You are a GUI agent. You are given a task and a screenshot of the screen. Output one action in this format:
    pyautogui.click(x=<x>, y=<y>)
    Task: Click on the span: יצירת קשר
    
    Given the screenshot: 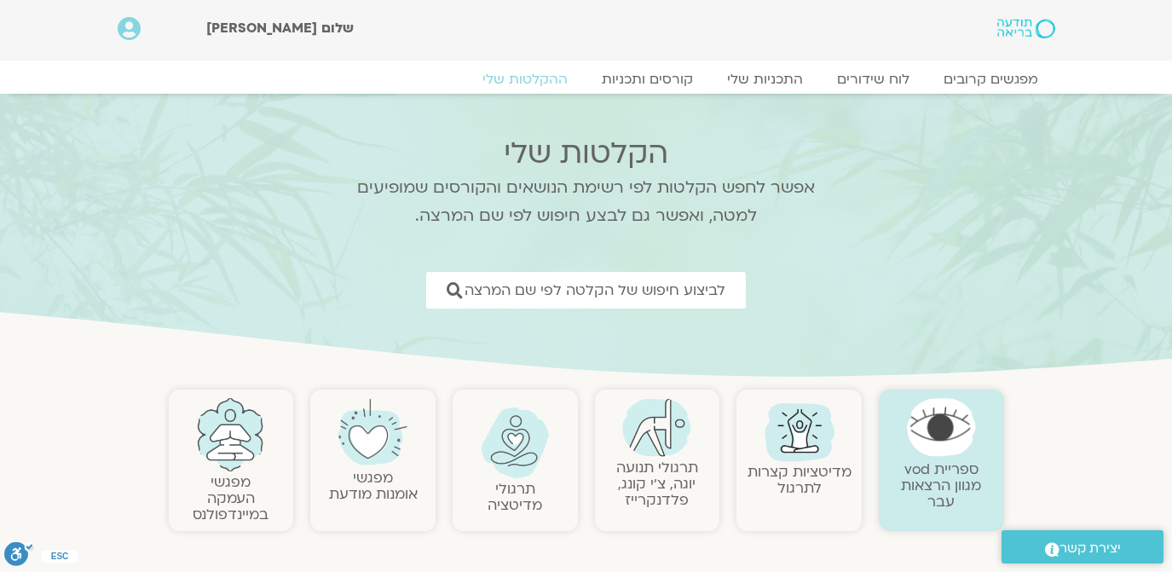 What is the action you would take?
    pyautogui.click(x=1090, y=548)
    